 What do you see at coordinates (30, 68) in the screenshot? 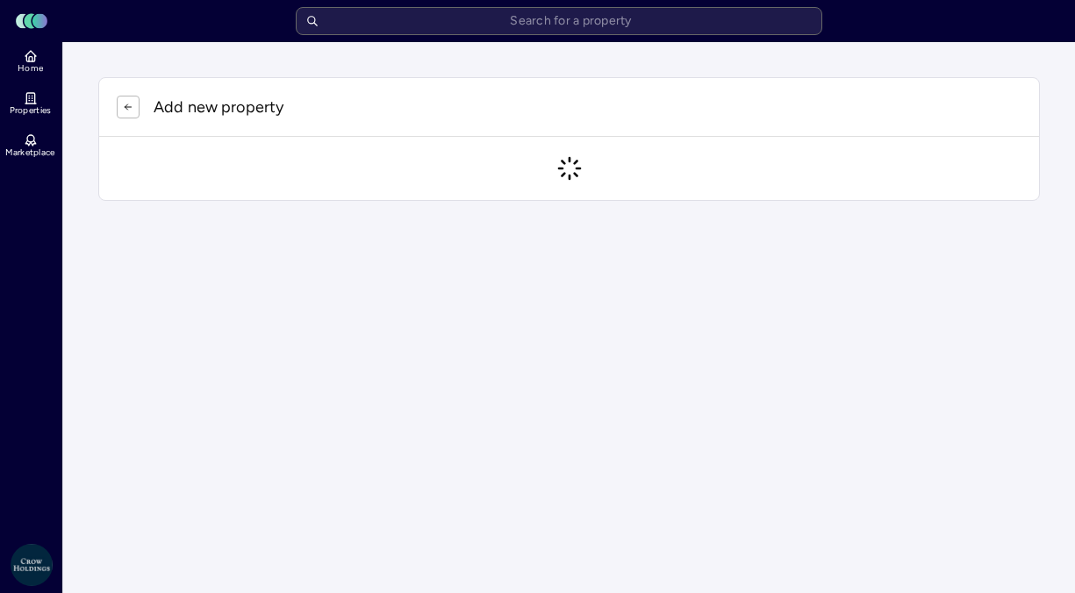
I see `span: Home` at bounding box center [30, 68].